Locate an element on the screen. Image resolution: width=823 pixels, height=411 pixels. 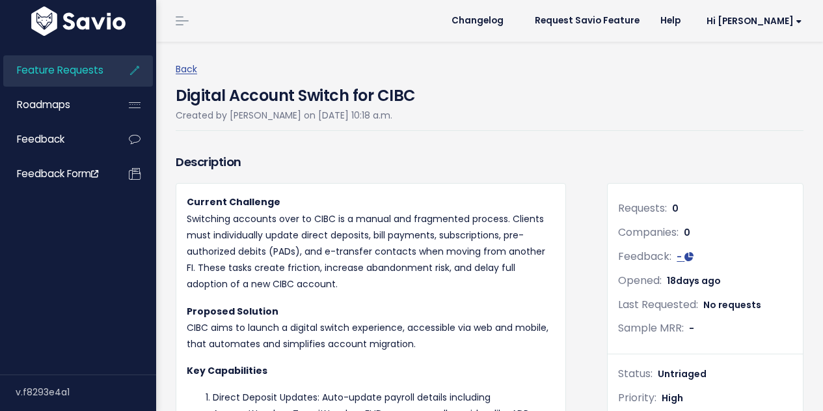
p: Switching accounts over to CIBC is a manual and fragmented process. Clients must individually upd... is located at coordinates (371, 243).